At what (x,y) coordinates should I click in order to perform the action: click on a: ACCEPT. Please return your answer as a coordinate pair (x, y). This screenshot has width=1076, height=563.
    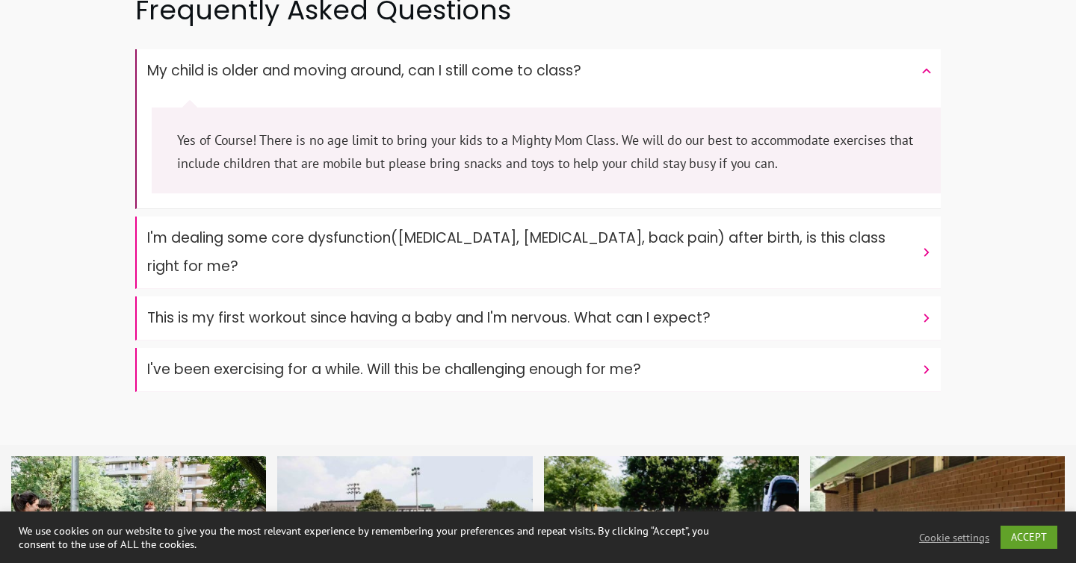
    Looking at the image, I should click on (1029, 537).